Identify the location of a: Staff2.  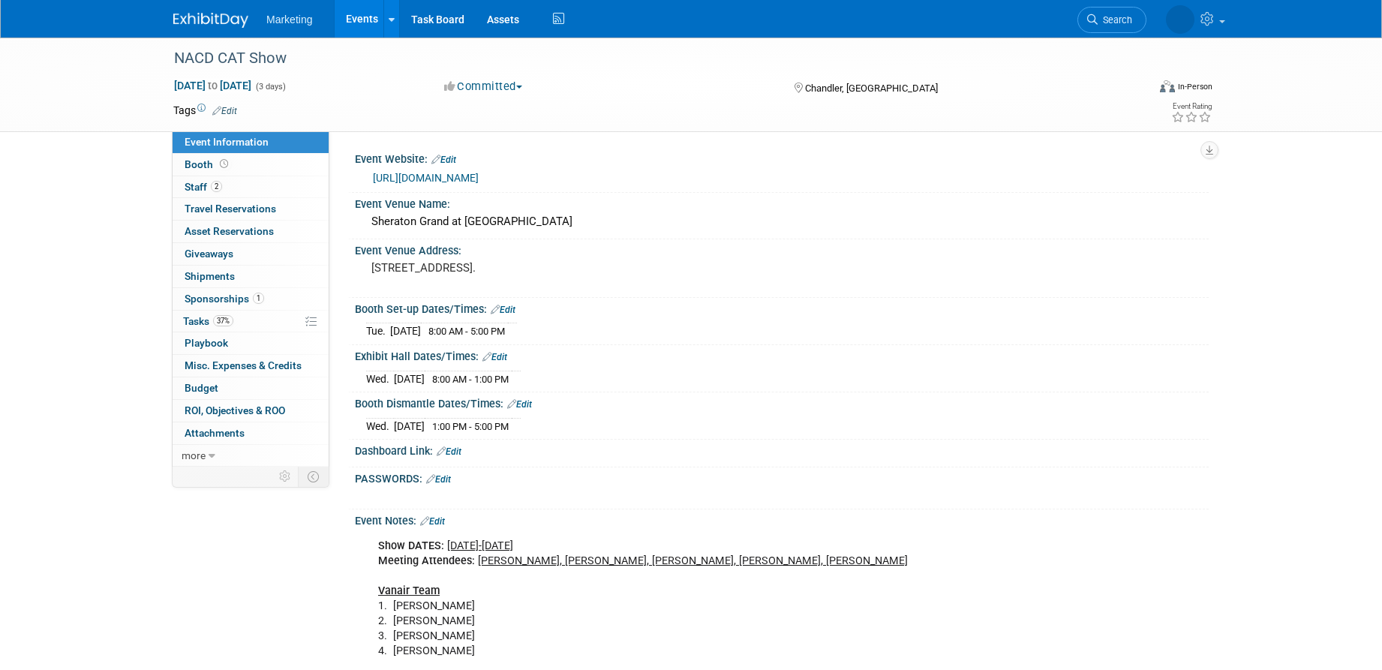
(251, 187).